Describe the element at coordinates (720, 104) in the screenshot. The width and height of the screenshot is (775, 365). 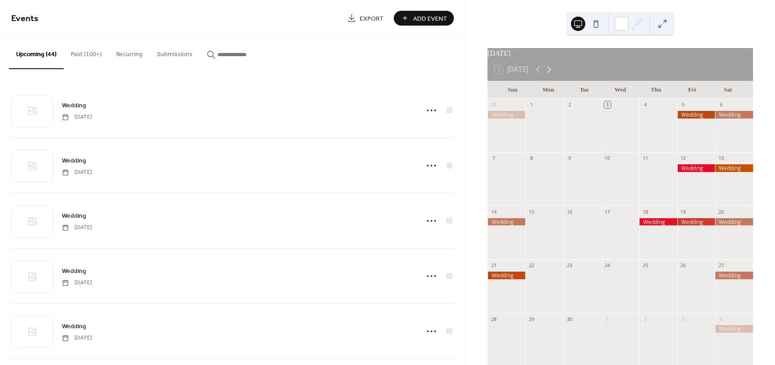
I see `div: 6` at that location.